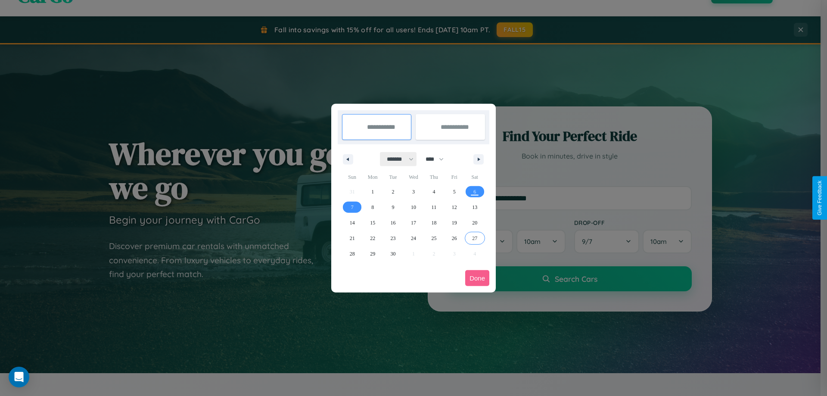  Describe the element at coordinates (454, 192) in the screenshot. I see `button: 5` at that location.